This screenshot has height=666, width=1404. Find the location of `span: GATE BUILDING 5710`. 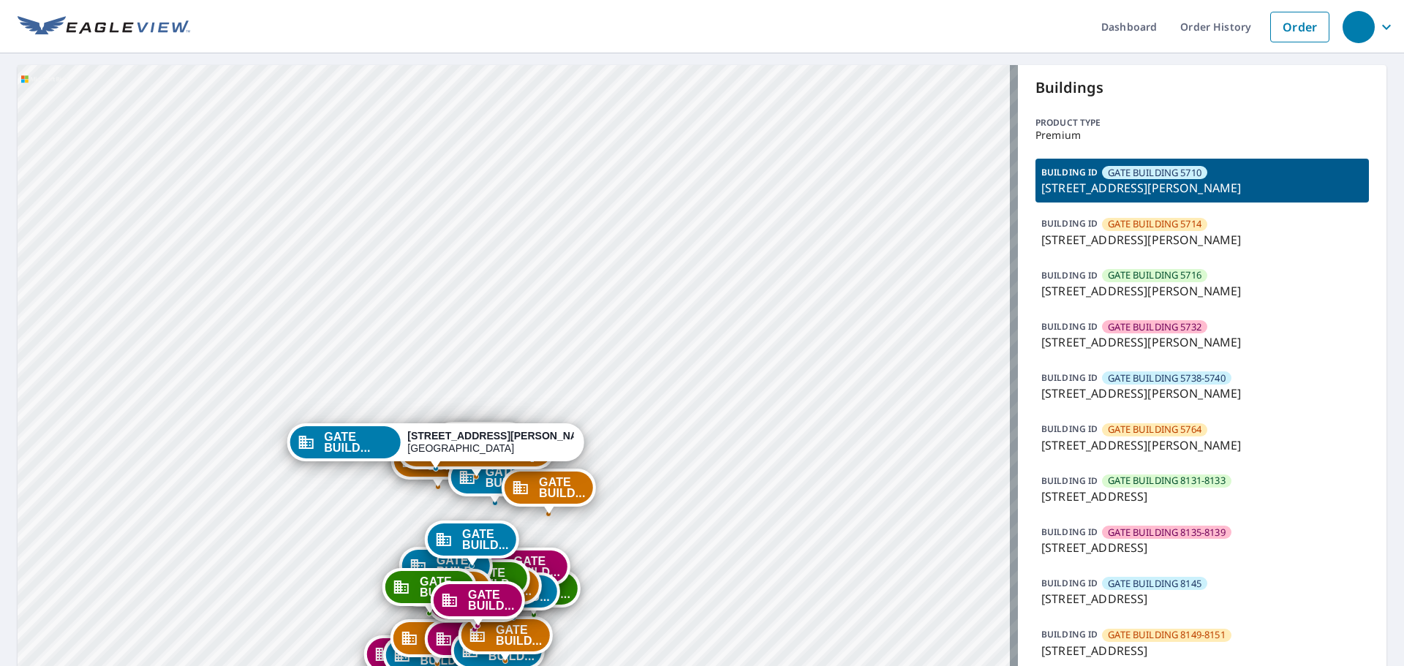

span: GATE BUILDING 5710 is located at coordinates (1154, 173).